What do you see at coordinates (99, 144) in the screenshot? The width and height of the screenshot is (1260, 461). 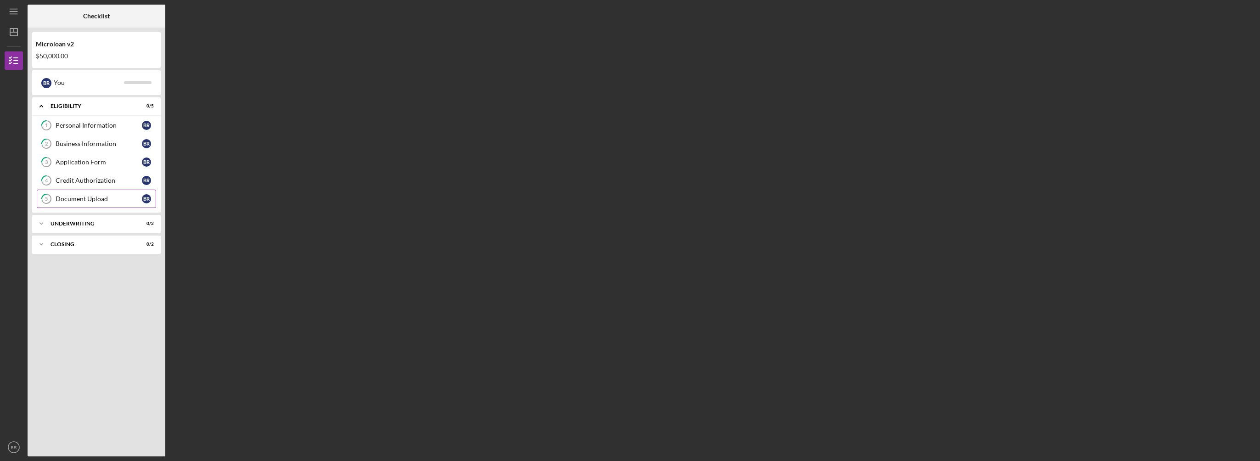 I see `div: Business Information` at bounding box center [99, 144].